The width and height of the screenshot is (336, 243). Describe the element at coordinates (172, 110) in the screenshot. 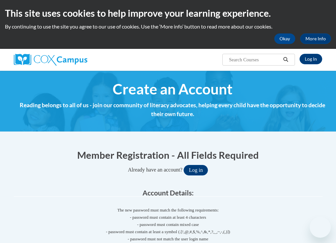

I see `h4: Reading belongs to all of us - join our community of literacy advocates, helping every child have...` at that location.